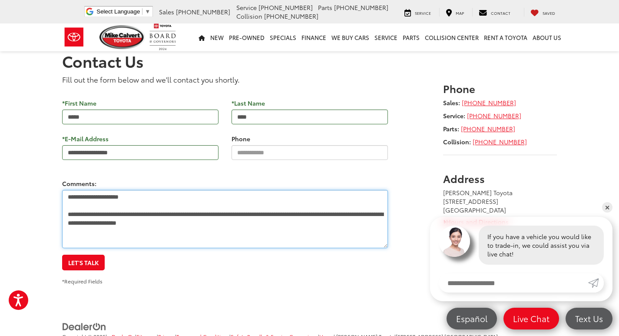  What do you see at coordinates (85, 139) in the screenshot?
I see `label: *E-Mail Address` at bounding box center [85, 139].